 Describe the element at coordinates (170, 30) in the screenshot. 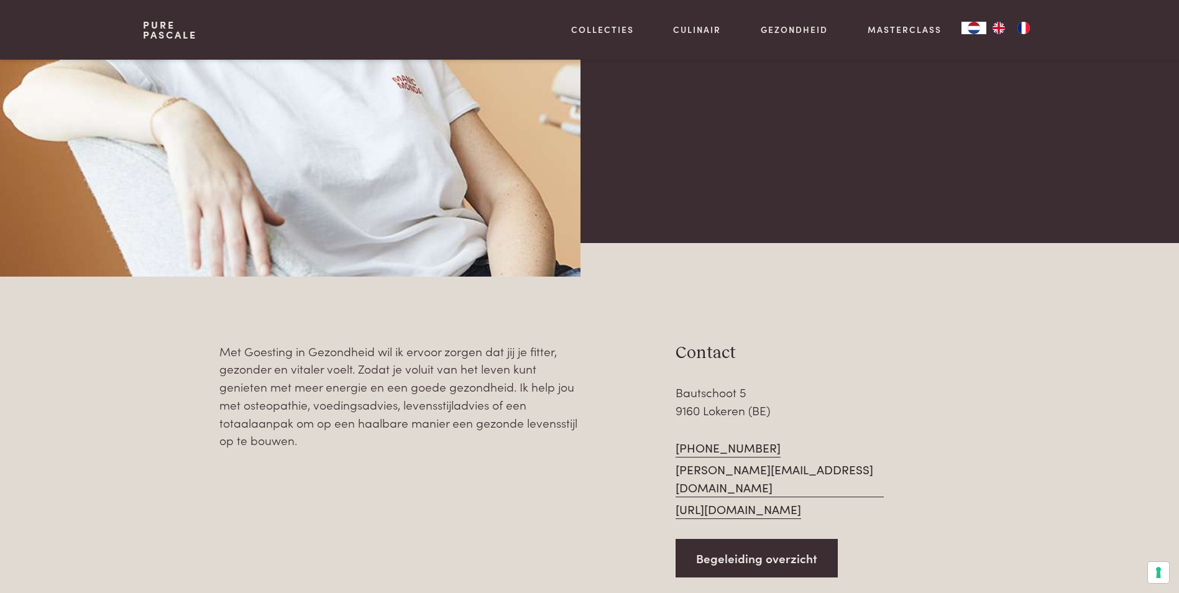

I see `a: PurePascale` at that location.